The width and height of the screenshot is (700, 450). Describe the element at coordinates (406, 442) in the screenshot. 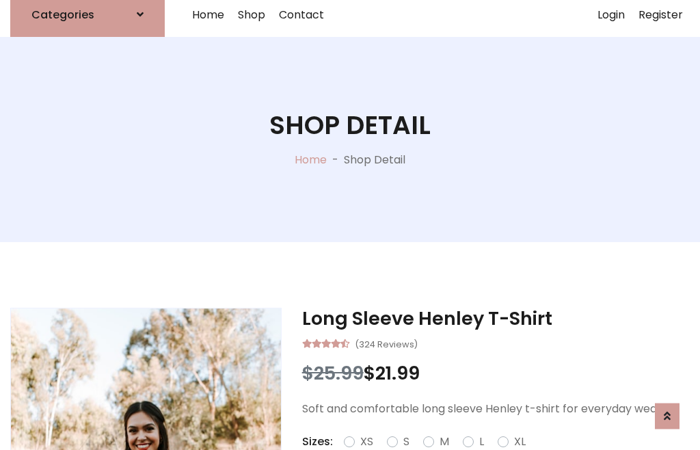

I see `label: S` at that location.